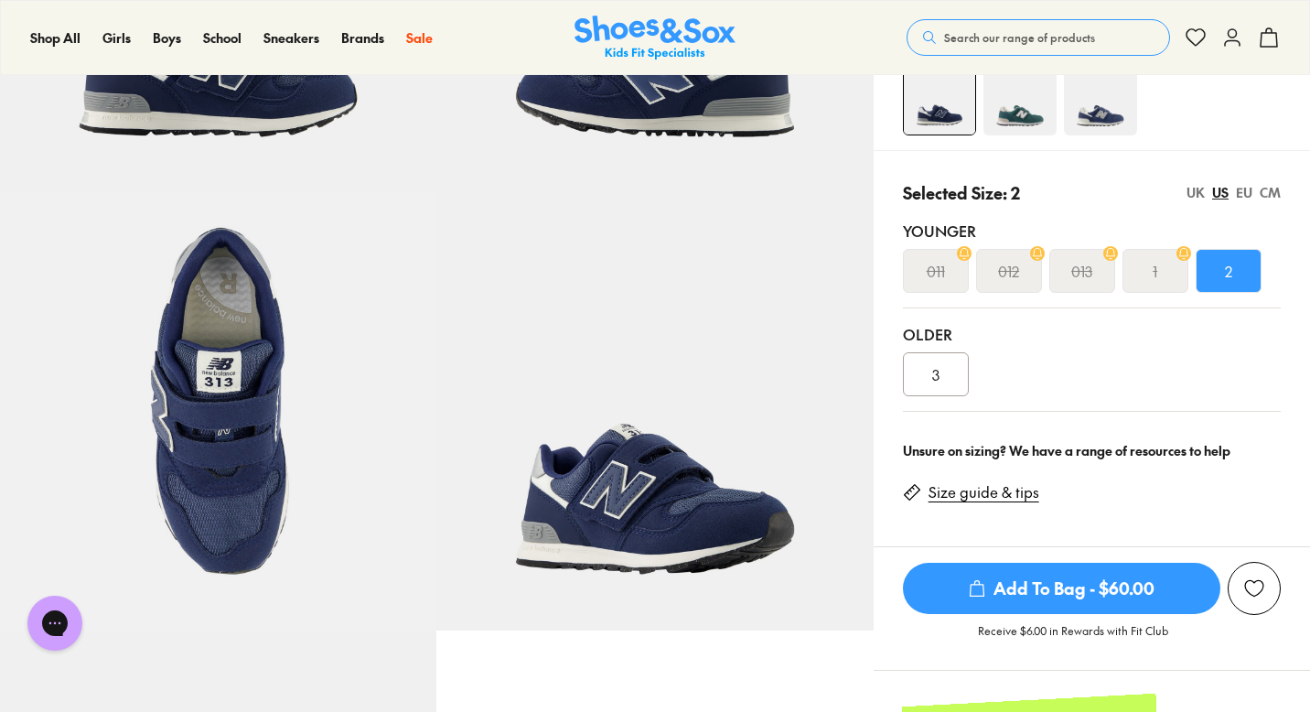  I want to click on s: 1, so click(1155, 271).